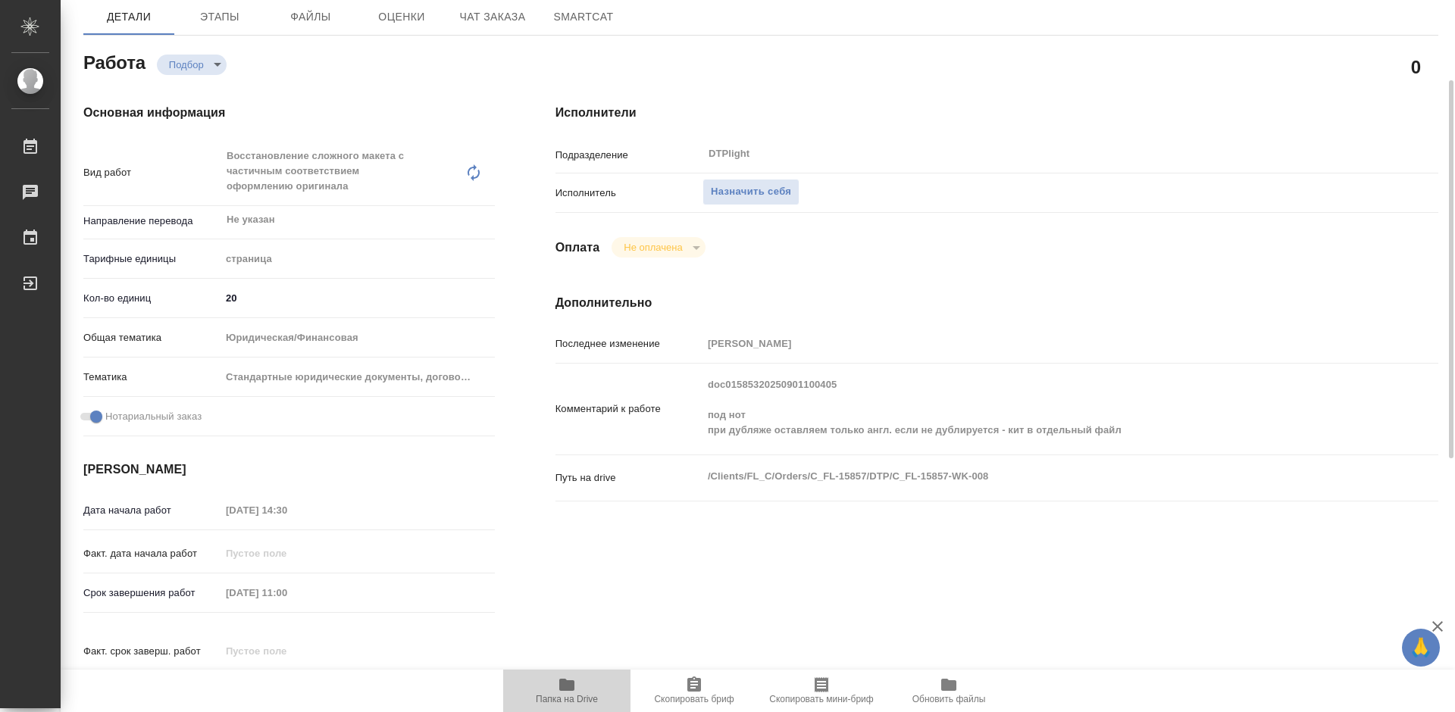  Describe the element at coordinates (152, 338) in the screenshot. I see `p: Общая тематика` at that location.